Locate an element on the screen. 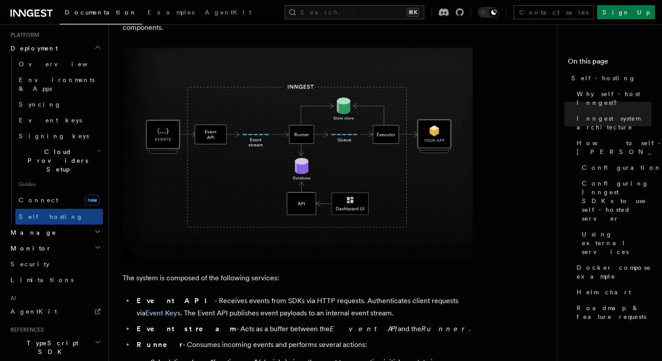  button: Deployment is located at coordinates (55, 48).